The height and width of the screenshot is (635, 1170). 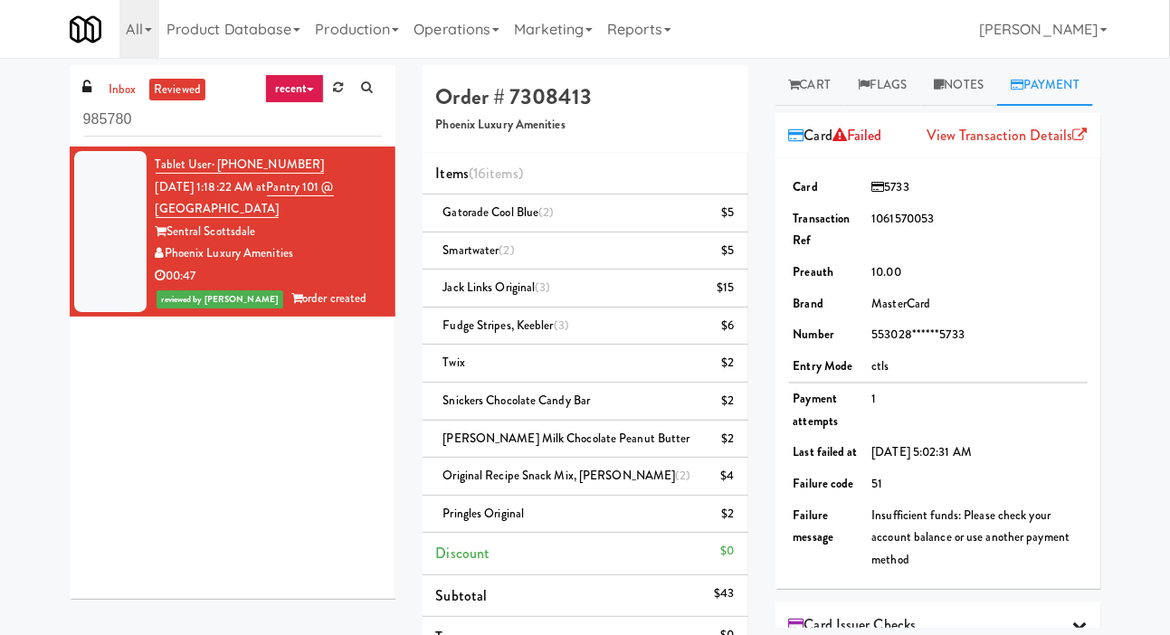 What do you see at coordinates (502, 173) in the screenshot?
I see `ng-pluralize: items` at bounding box center [502, 173].